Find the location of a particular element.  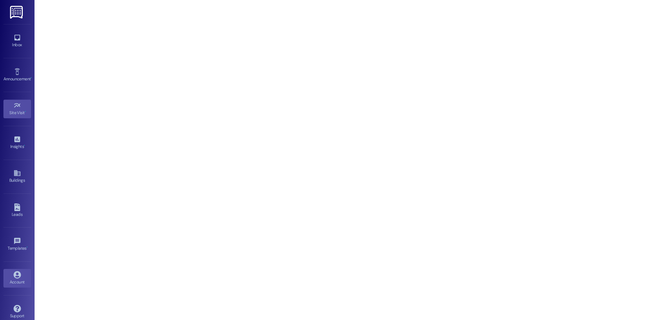

a: Account is located at coordinates (17, 279).